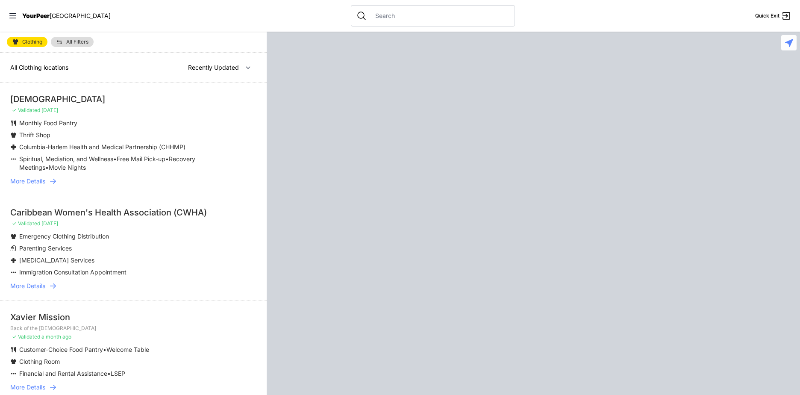 Image resolution: width=800 pixels, height=395 pixels. What do you see at coordinates (128, 349) in the screenshot?
I see `span: Welcome Table` at bounding box center [128, 349].